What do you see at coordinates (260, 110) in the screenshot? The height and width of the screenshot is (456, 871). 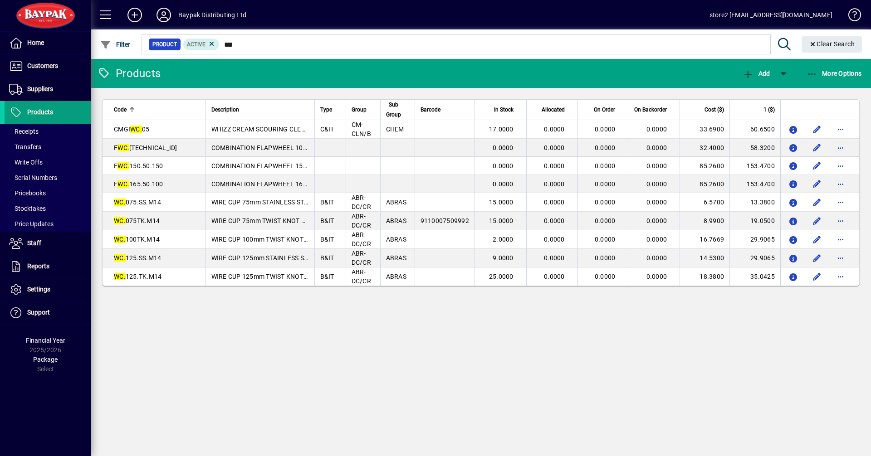 I see `div: Description` at bounding box center [260, 110].